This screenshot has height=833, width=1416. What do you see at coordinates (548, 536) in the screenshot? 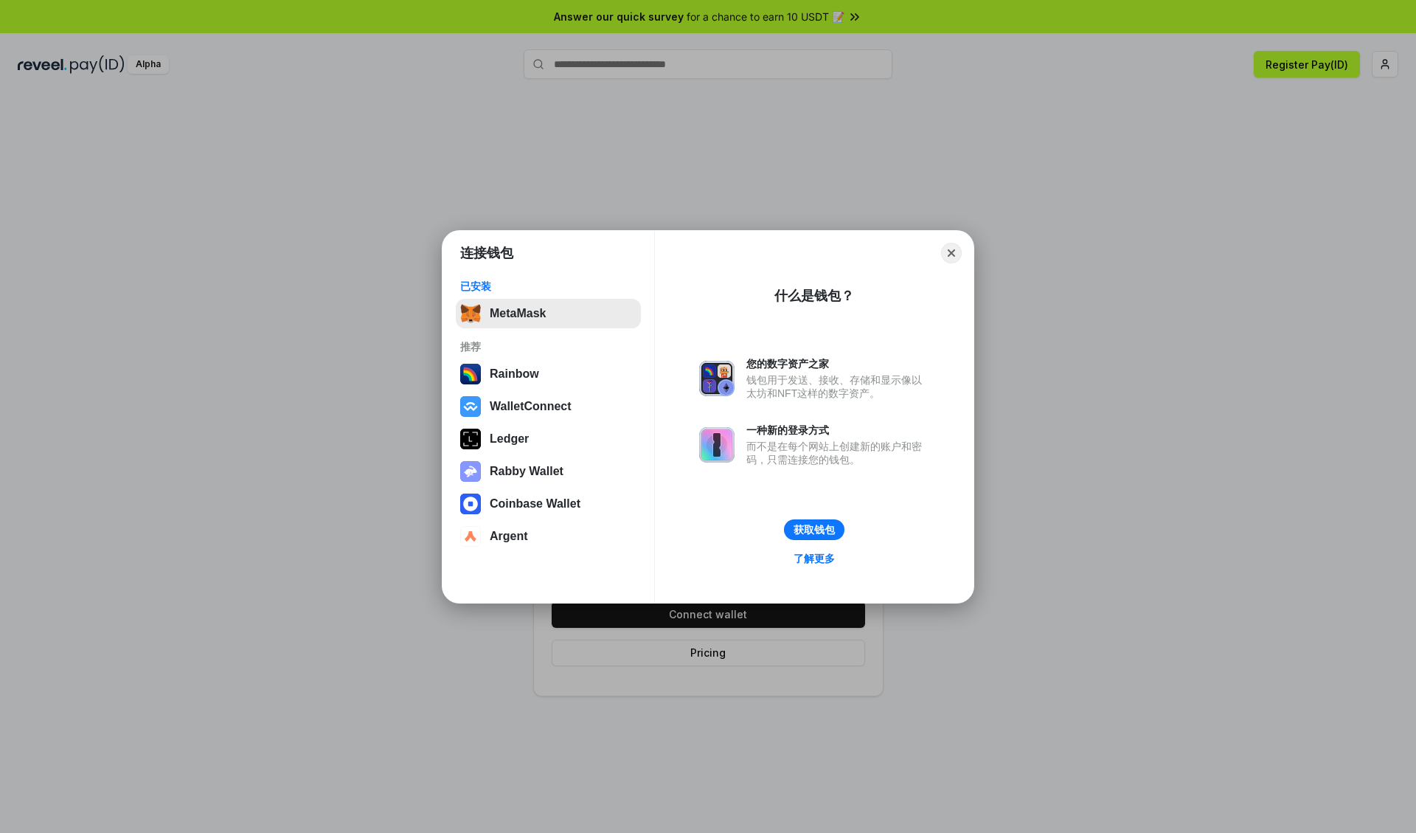
I see `button: Argent` at bounding box center [548, 536].